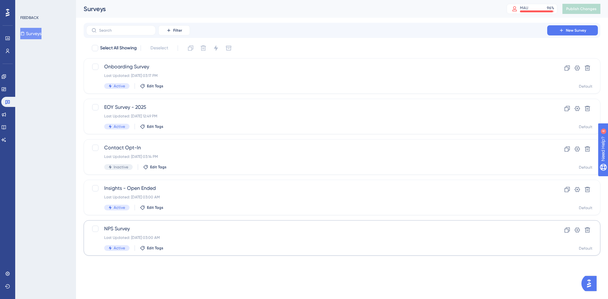 The width and height of the screenshot is (608, 299). What do you see at coordinates (27, 5) in the screenshot?
I see `span: Need Help?` at bounding box center [27, 5].